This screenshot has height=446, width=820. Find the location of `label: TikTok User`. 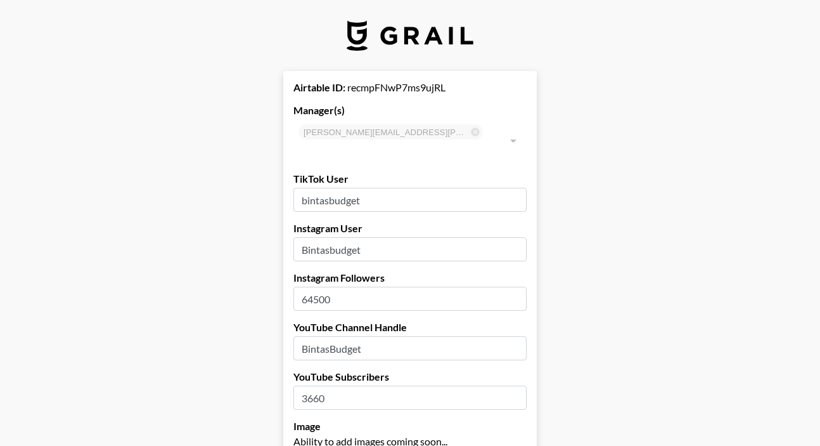

label: TikTok User is located at coordinates (410, 179).